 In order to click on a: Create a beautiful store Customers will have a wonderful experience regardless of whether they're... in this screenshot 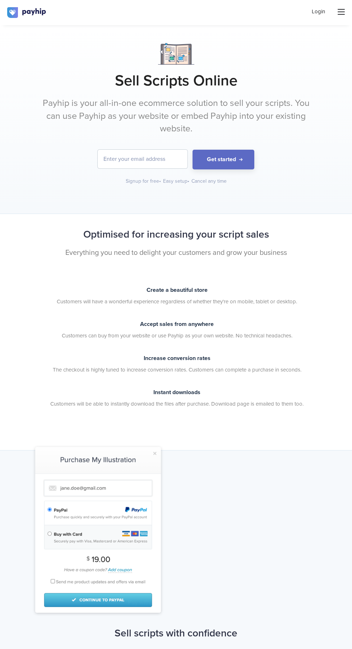, I will do `click(176, 296)`.